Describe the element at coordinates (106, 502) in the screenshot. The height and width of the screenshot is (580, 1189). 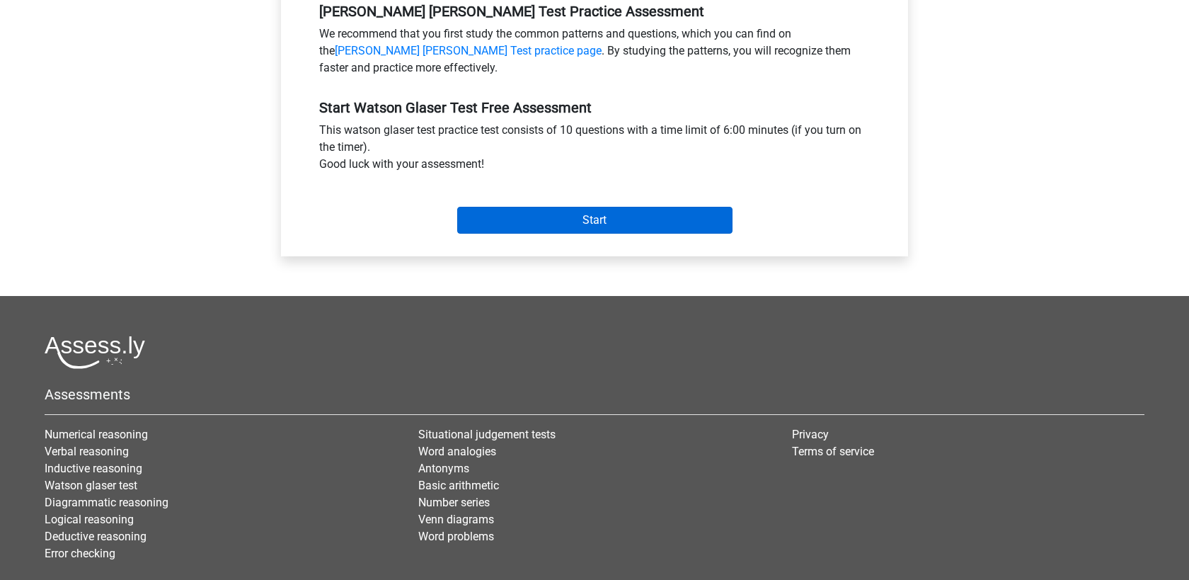
I see `a: Diagrammatic reasoning` at that location.